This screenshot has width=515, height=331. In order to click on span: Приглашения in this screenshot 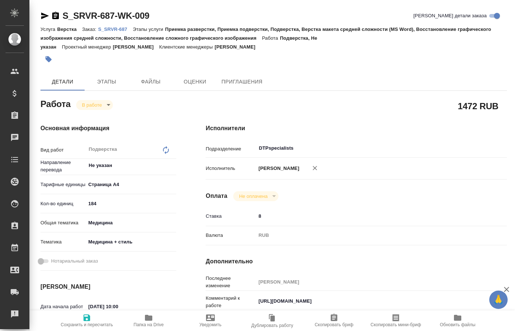, I will do `click(242, 82)`.